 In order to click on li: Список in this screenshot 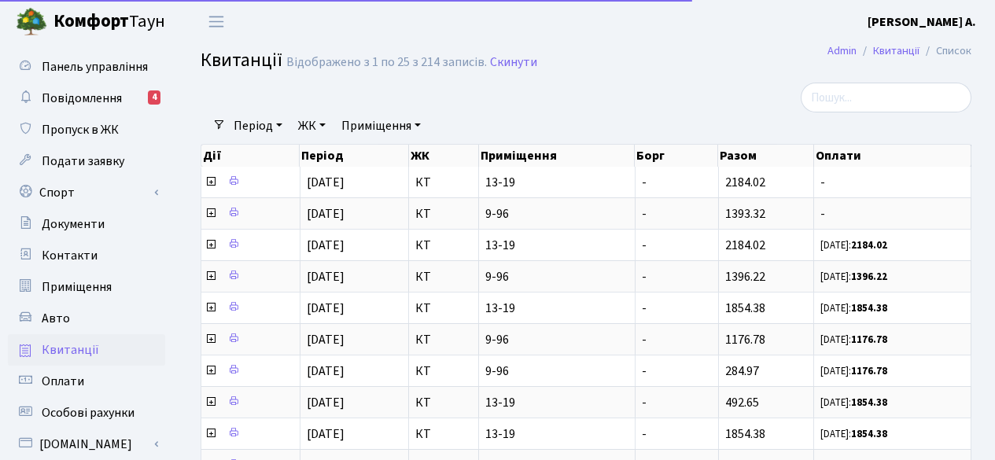, I will do `click(946, 51)`.